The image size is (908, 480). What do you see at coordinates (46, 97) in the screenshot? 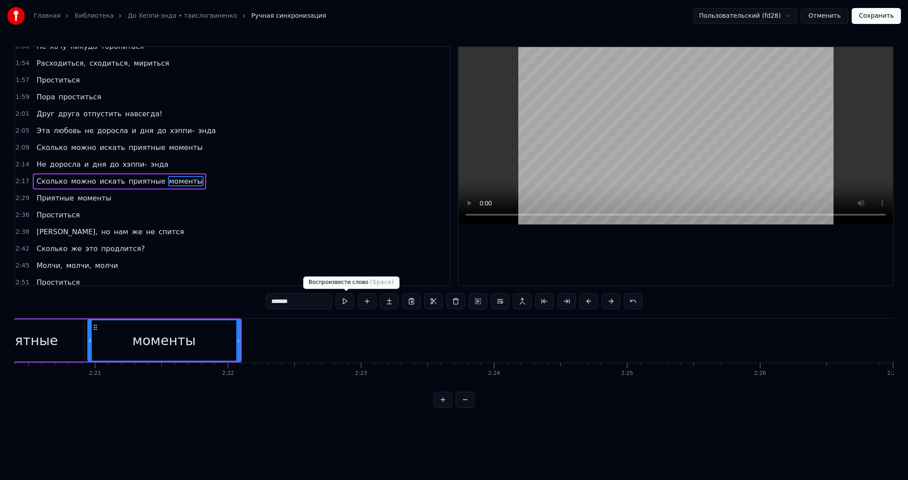
I see `span: Пора` at bounding box center [46, 97].